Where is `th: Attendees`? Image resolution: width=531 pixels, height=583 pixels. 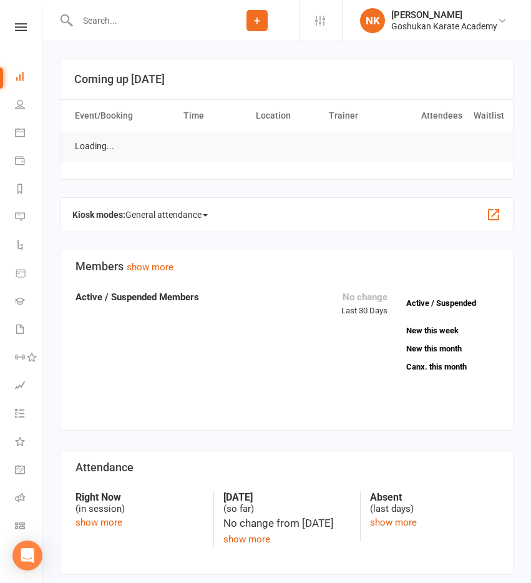
th: Attendees is located at coordinates (432, 116).